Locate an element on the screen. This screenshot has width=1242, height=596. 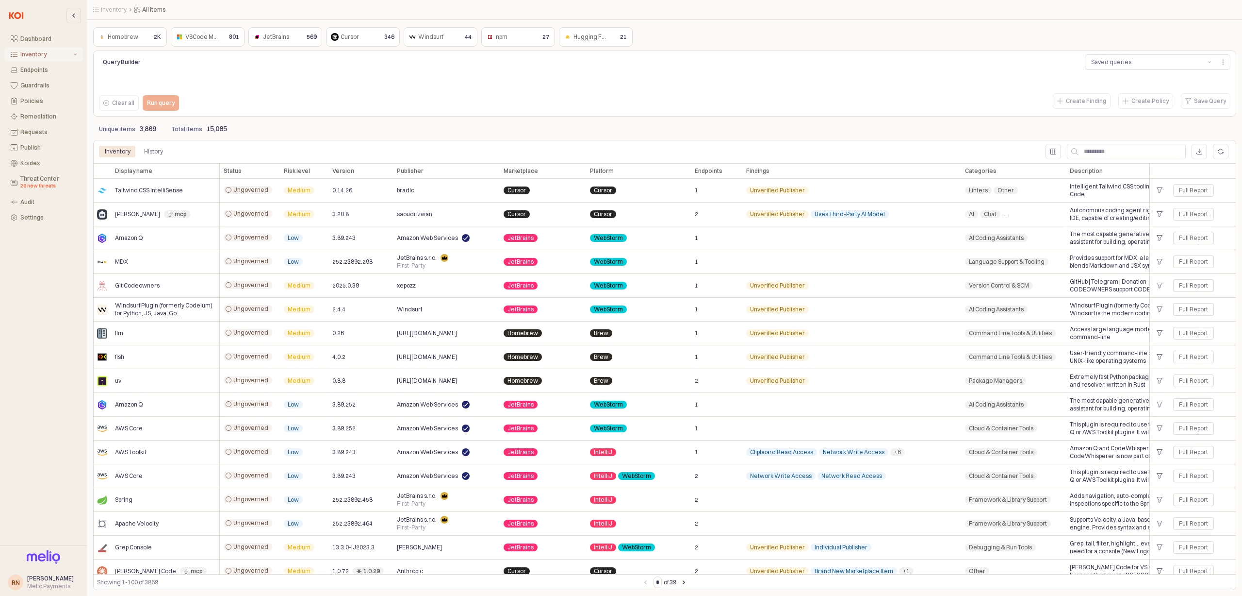
span: Platform is located at coordinates (602, 171).